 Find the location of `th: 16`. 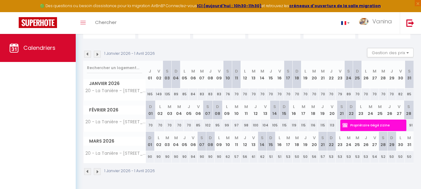

th: 16 is located at coordinates (294, 110).